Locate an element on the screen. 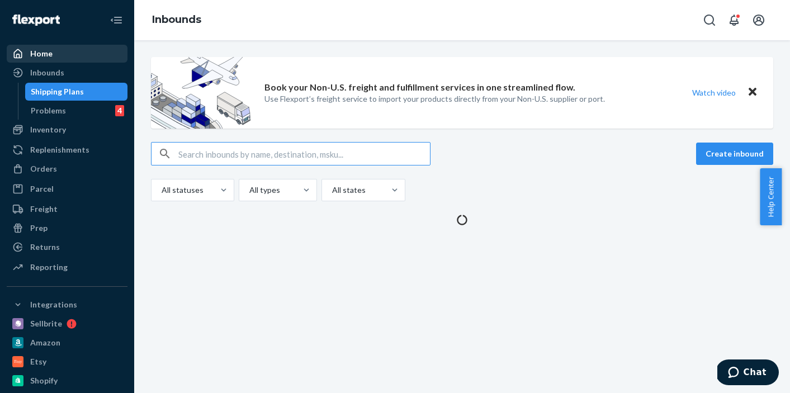 This screenshot has width=790, height=393. button: Close Navigation is located at coordinates (116, 20).